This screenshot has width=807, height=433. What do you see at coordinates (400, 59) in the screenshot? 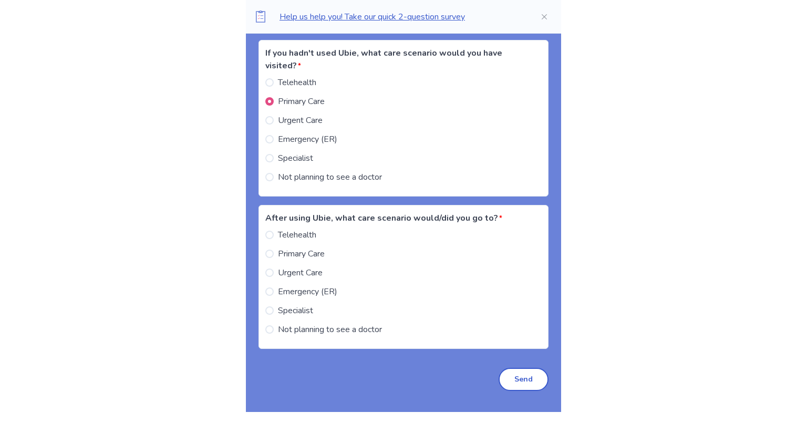
I see `label: If you hadn't used Ubie, what care scenario would you have visited?` at bounding box center [400, 59].